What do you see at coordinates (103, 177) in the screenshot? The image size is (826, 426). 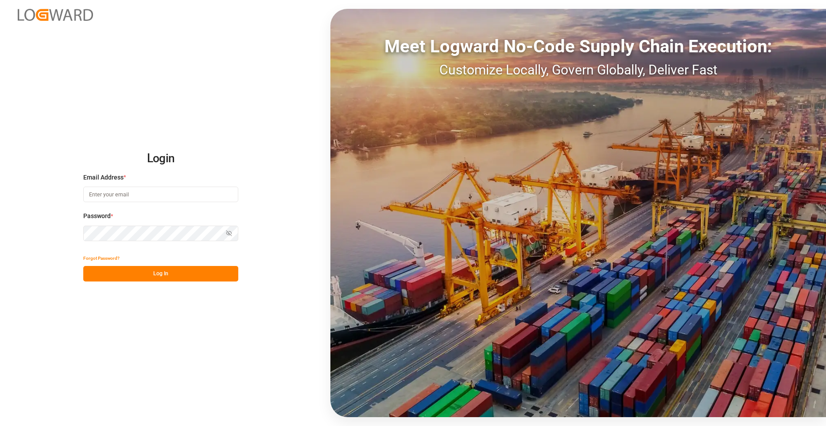 I see `span: Email Address` at bounding box center [103, 177].